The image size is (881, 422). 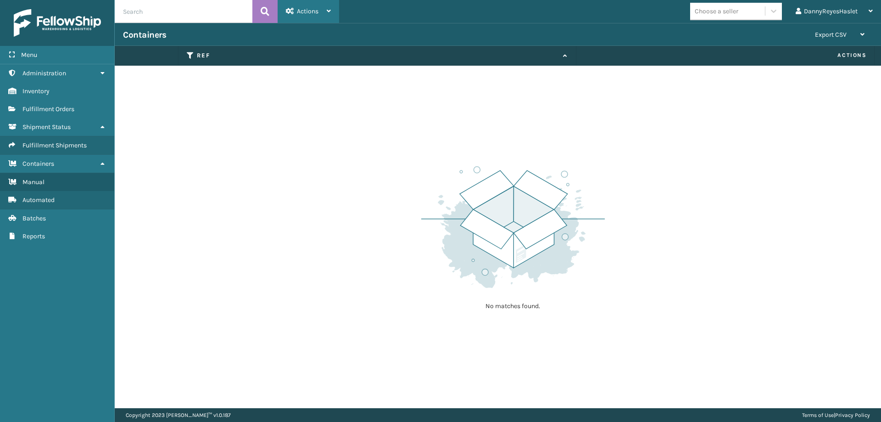 I want to click on span: Containers, so click(x=38, y=163).